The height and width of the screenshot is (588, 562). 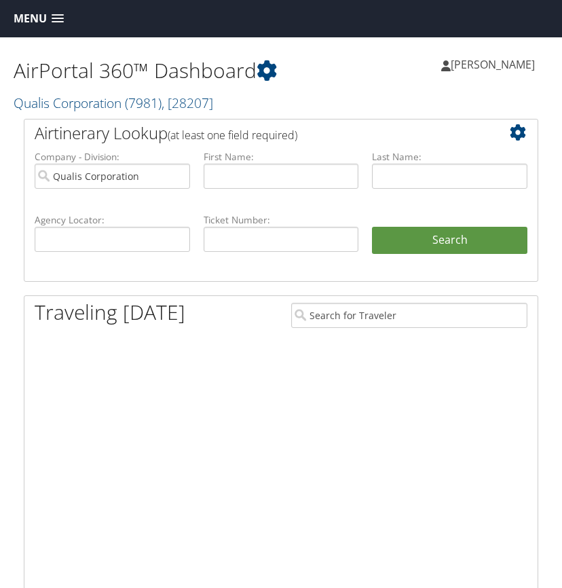 What do you see at coordinates (450, 157) in the screenshot?
I see `label: Last Name:` at bounding box center [450, 157].